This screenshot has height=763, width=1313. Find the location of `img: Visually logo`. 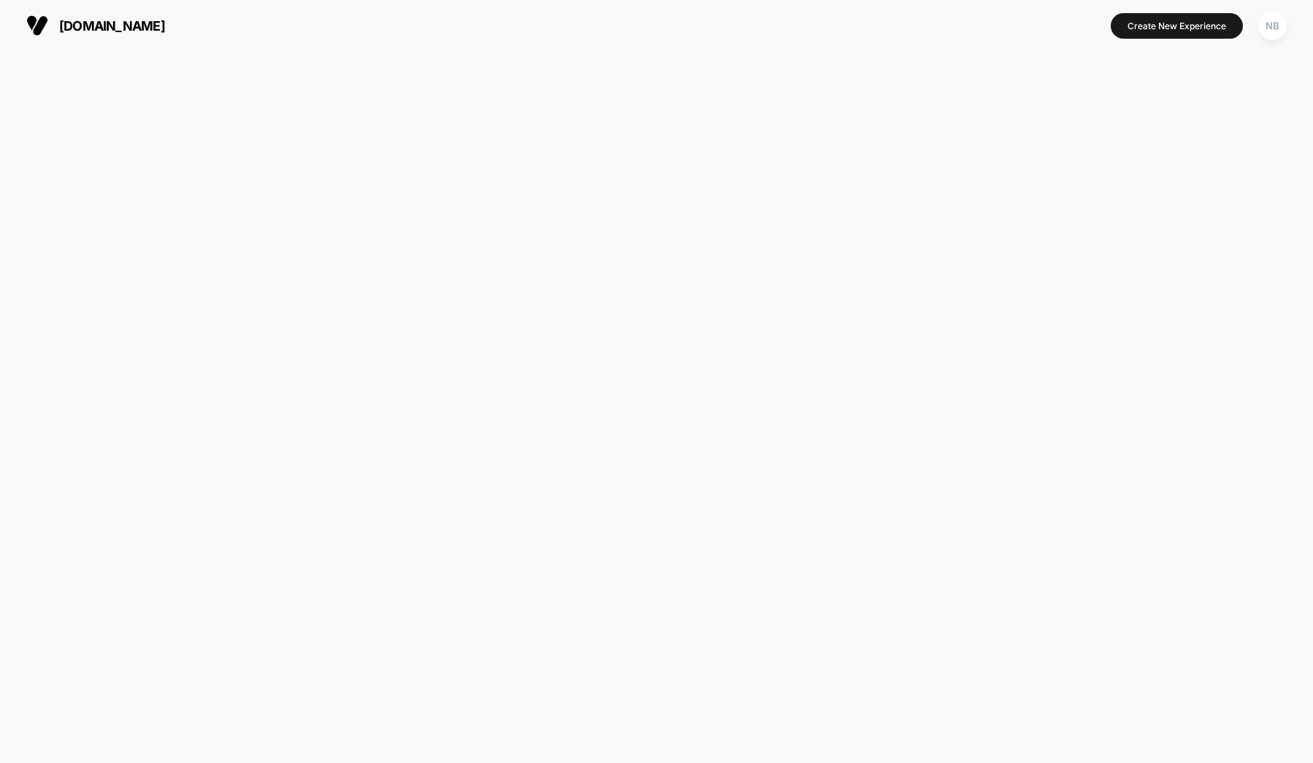

img: Visually logo is located at coordinates (37, 26).